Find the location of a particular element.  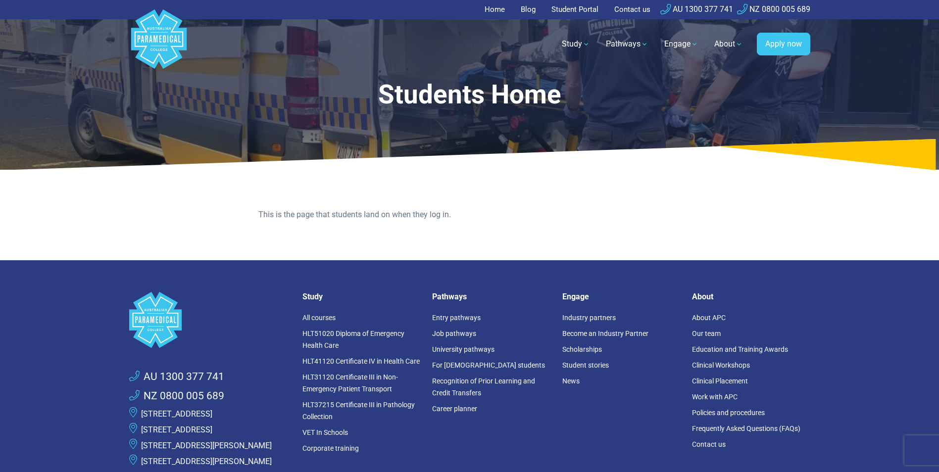

a: Australian Paramedical College is located at coordinates (159, 44).